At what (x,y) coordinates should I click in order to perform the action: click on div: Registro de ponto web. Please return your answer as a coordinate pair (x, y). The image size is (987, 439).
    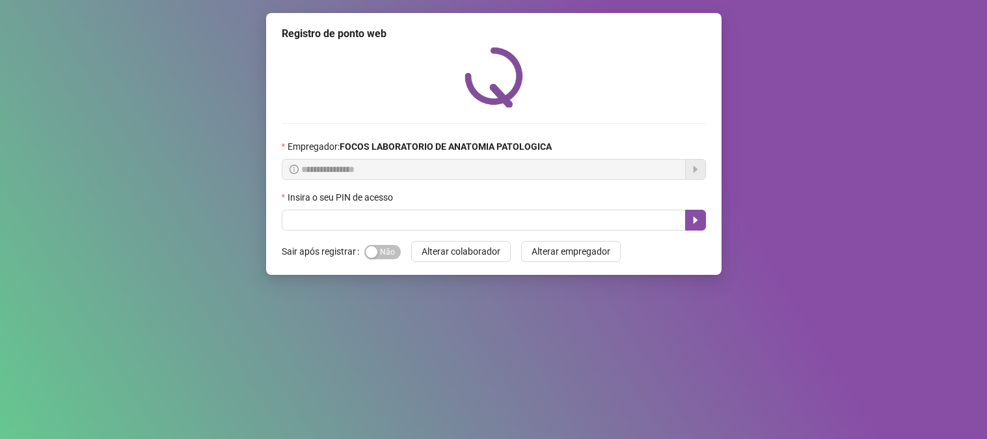
    Looking at the image, I should click on (494, 34).